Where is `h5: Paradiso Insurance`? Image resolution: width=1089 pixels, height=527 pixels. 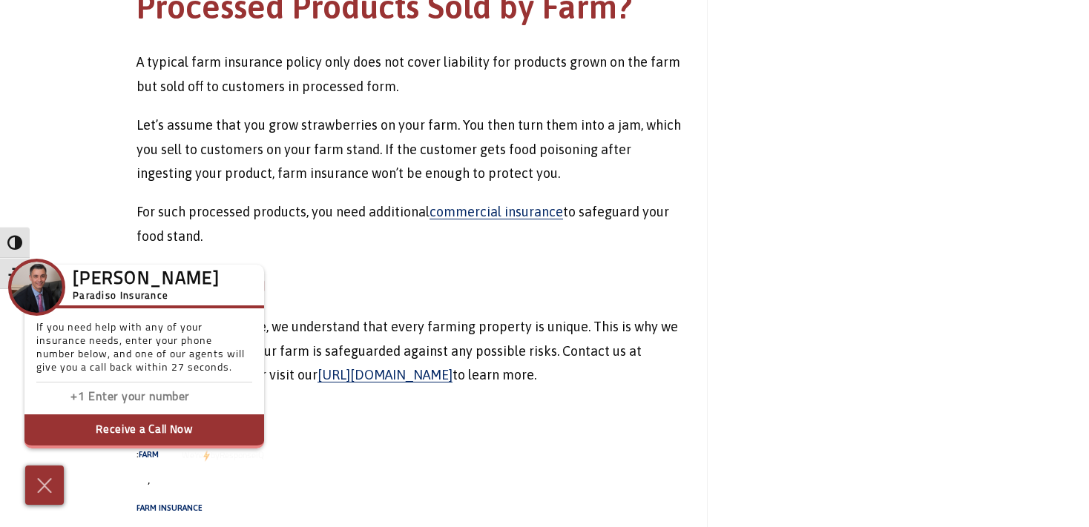 h5: Paradiso Insurance is located at coordinates (146, 297).